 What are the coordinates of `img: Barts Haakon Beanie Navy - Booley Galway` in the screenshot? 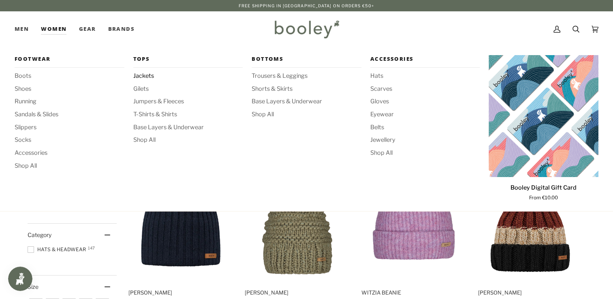 It's located at (181, 222).